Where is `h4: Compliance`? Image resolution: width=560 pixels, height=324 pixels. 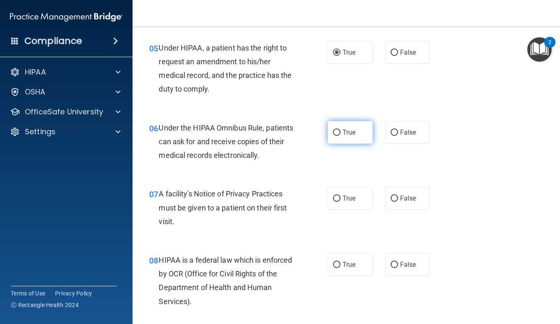 h4: Compliance is located at coordinates (53, 41).